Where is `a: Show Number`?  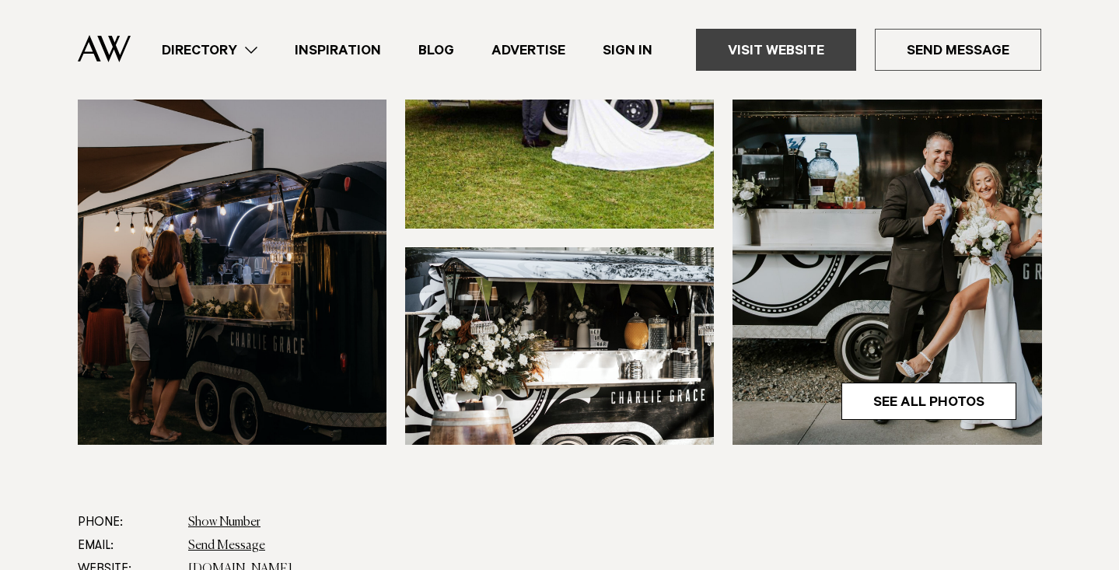 a: Show Number is located at coordinates (224, 523).